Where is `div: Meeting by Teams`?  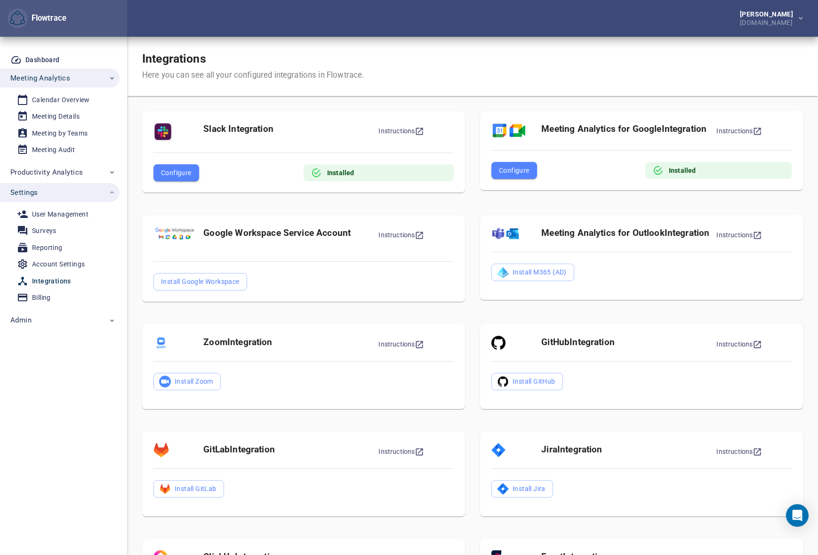 div: Meeting by Teams is located at coordinates (60, 133).